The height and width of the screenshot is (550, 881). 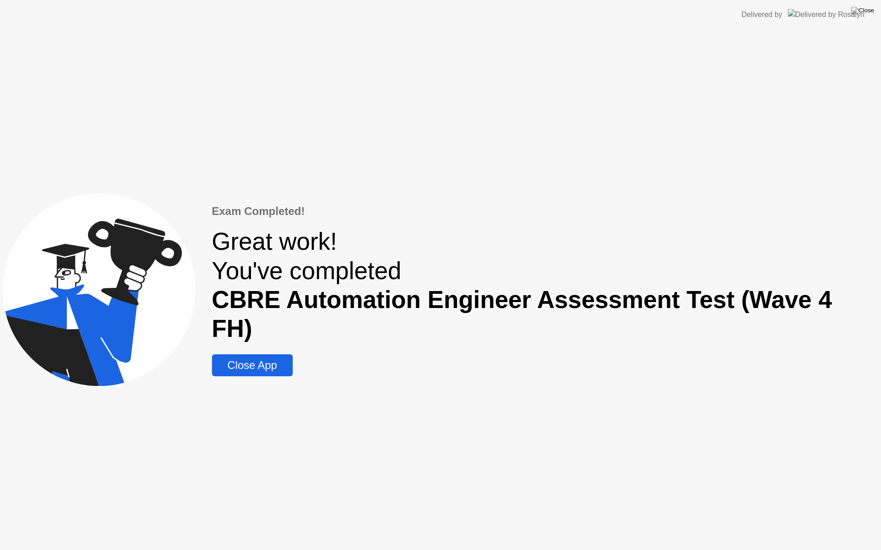 What do you see at coordinates (761, 15) in the screenshot?
I see `div: Delivered by` at bounding box center [761, 15].